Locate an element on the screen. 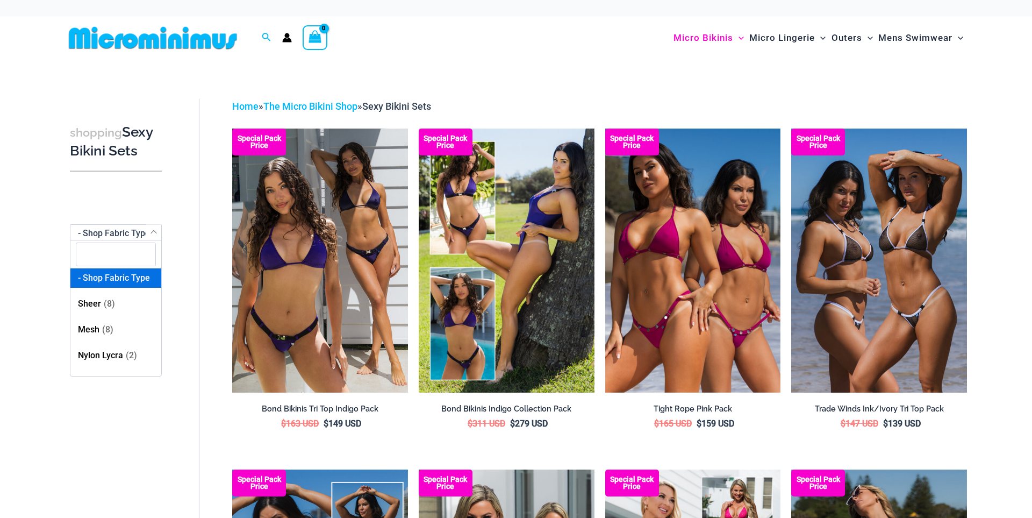 This screenshot has height=518, width=1032. bdi: 159 USD is located at coordinates (716, 423).